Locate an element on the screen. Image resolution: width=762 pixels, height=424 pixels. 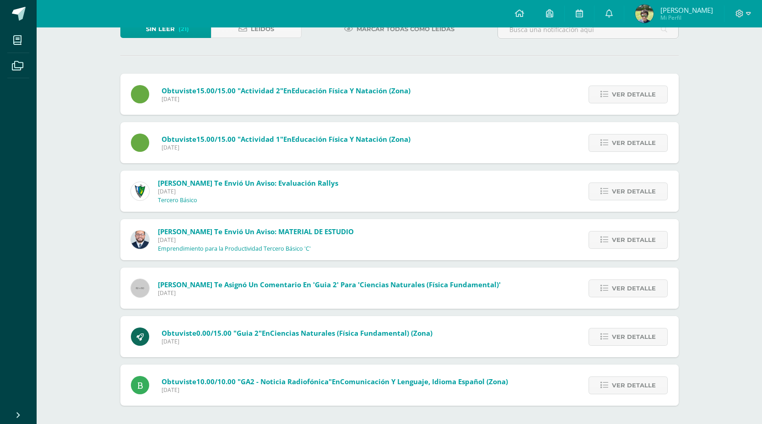
p: Emprendimiento para la Productividad Tercero Básico 'C' is located at coordinates (234, 249).